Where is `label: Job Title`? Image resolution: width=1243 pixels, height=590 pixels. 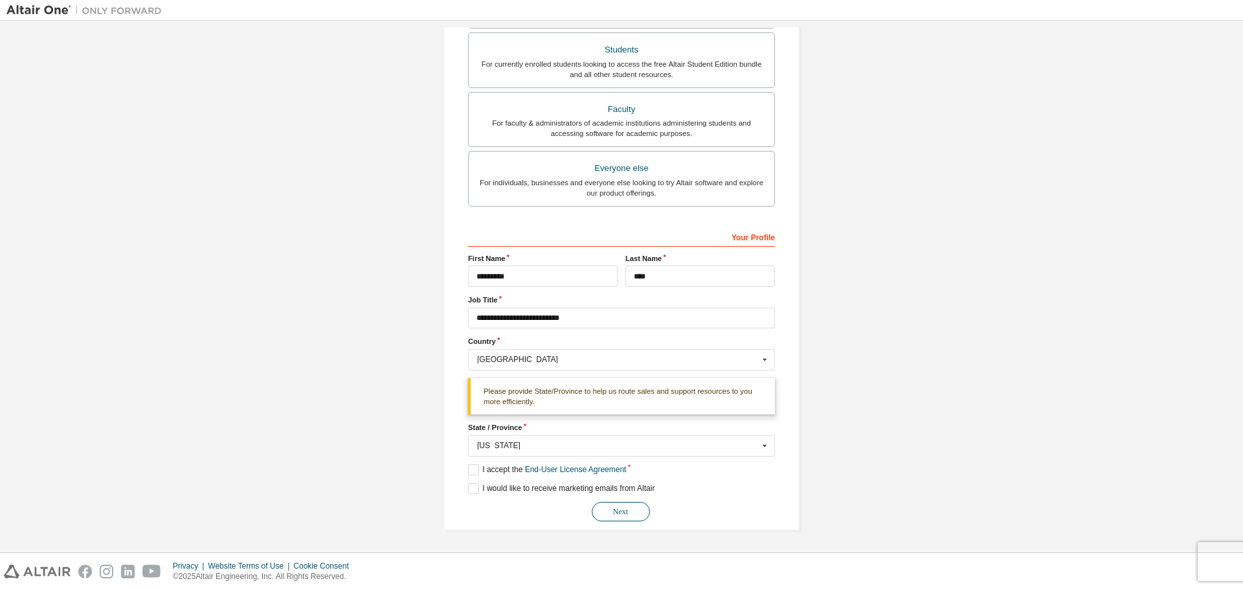
label: Job Title is located at coordinates (622, 300).